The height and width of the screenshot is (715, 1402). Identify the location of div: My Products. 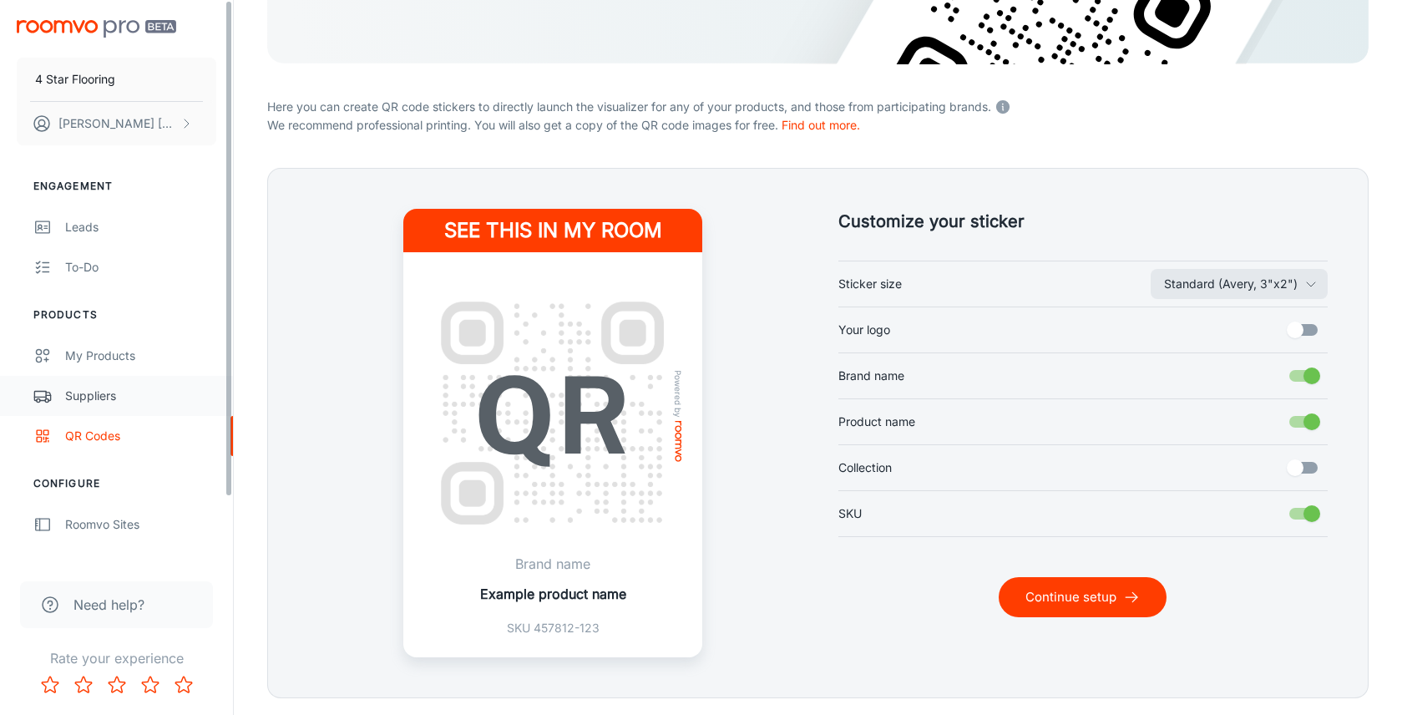
(140, 356).